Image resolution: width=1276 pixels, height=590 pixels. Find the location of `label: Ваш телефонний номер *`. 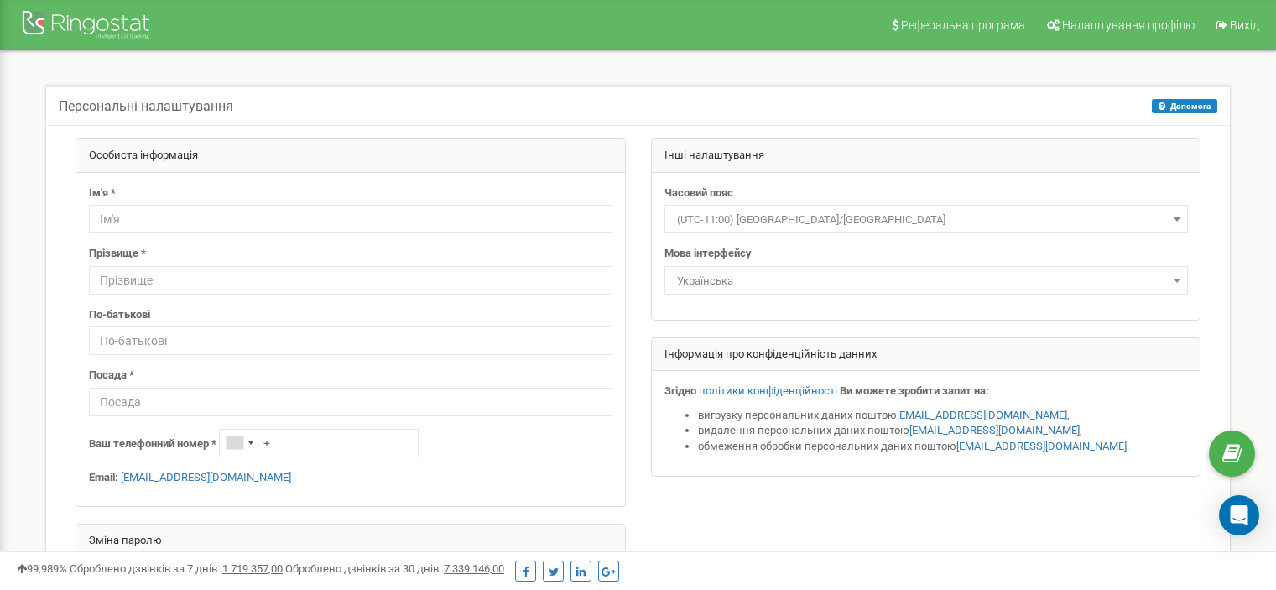

label: Ваш телефонний номер * is located at coordinates (153, 444).